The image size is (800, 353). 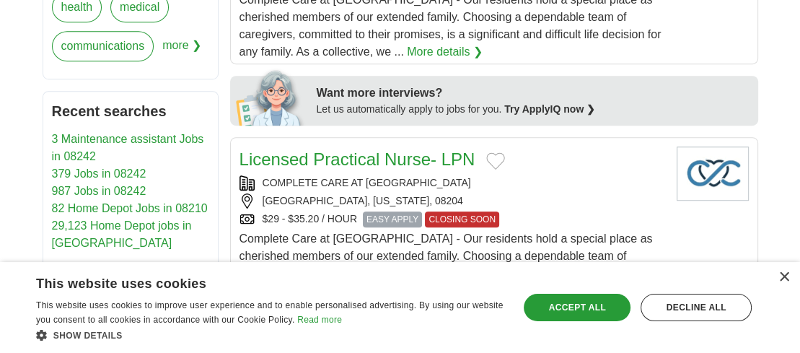 What do you see at coordinates (393, 219) in the screenshot?
I see `span: EASY APPLY` at bounding box center [393, 219].